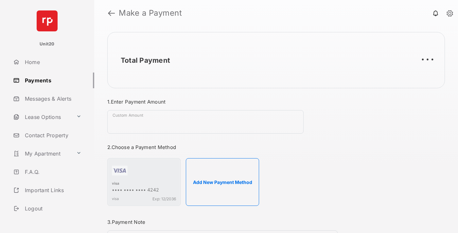  Describe the element at coordinates (150, 13) in the screenshot. I see `strong: Make a Payment` at that location.